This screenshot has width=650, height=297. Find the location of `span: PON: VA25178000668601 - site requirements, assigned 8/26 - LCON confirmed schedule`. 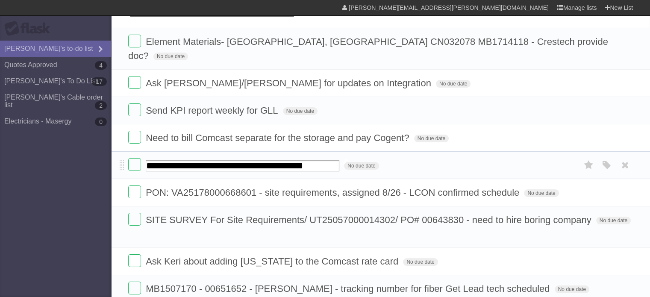

span: PON: VA25178000668601 - site requirements, assigned 8/26 - LCON confirmed schedule is located at coordinates (333, 192).